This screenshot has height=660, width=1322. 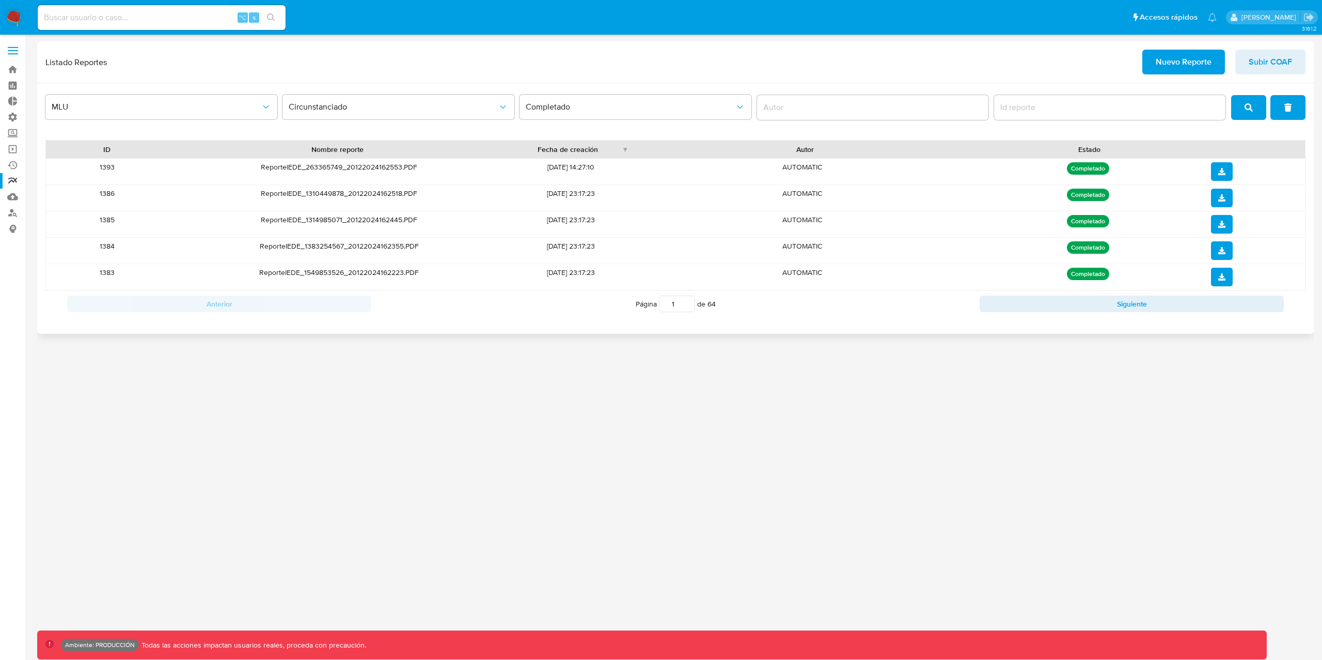 What do you see at coordinates (1169, 17) in the screenshot?
I see `span: Accesos rápidos` at bounding box center [1169, 17].